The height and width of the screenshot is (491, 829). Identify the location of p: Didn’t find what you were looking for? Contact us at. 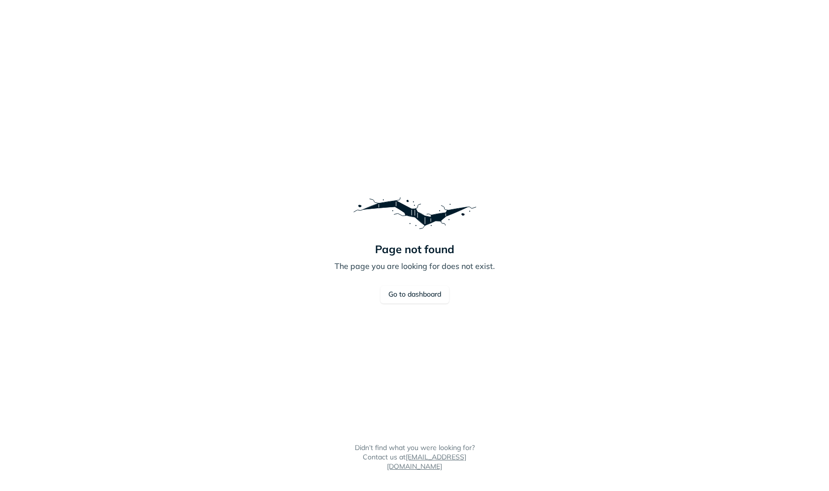
(415, 457).